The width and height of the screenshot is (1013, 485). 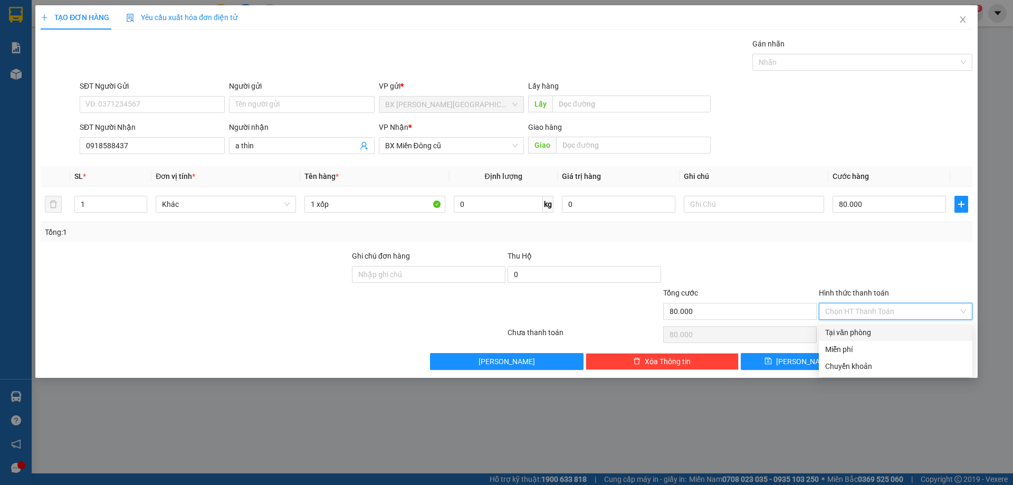 What do you see at coordinates (545, 127) in the screenshot?
I see `span: Giao hàng` at bounding box center [545, 127].